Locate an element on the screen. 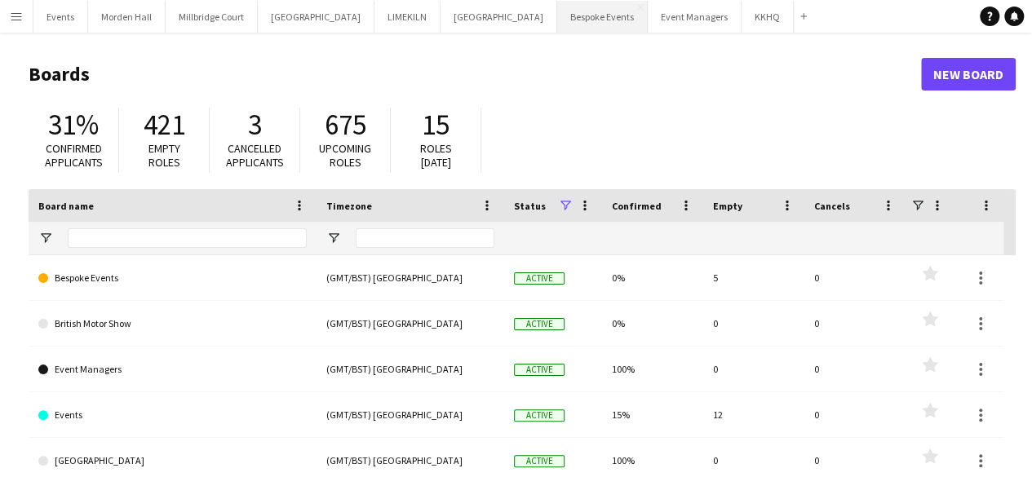 This screenshot has width=1032, height=477. span: 675 is located at coordinates (345, 125).